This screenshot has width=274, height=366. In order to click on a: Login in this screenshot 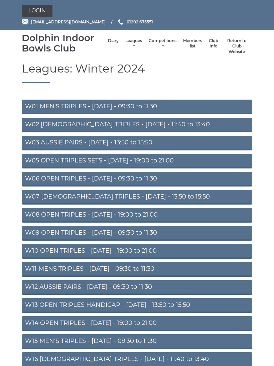, I will do `click(37, 11)`.